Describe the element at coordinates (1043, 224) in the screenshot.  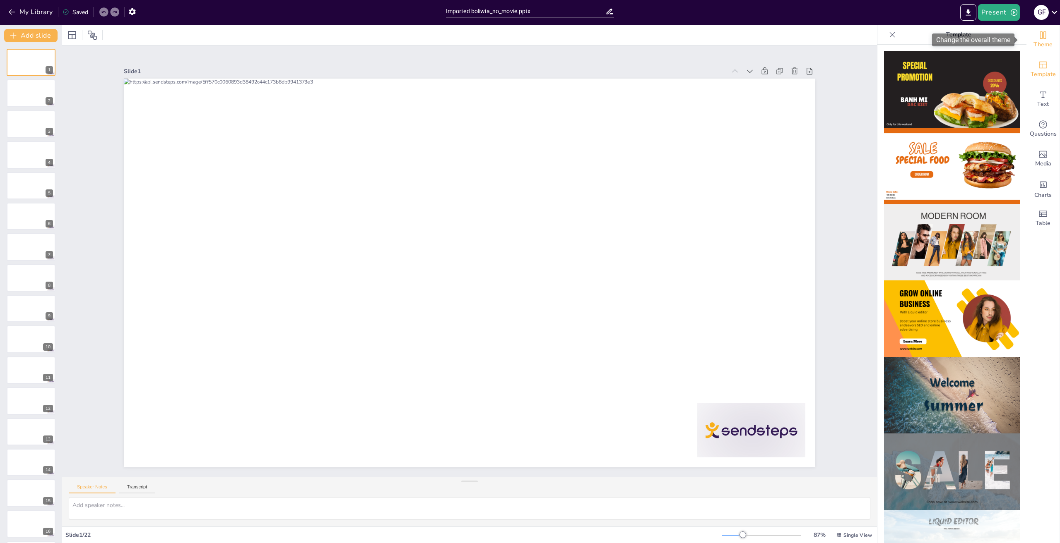
I see `span: Table` at that location.